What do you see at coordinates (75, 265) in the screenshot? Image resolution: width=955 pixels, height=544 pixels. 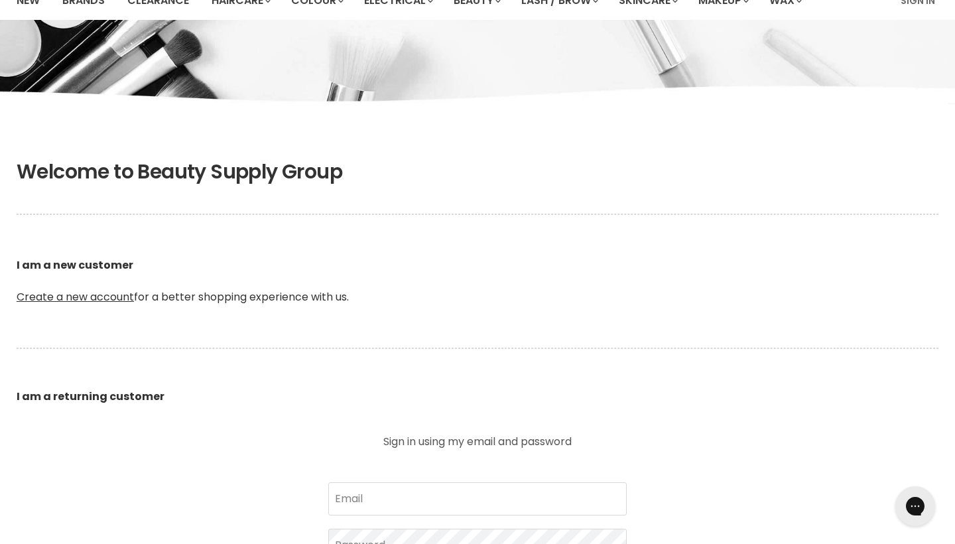 I see `b: I am a new customer` at bounding box center [75, 265].